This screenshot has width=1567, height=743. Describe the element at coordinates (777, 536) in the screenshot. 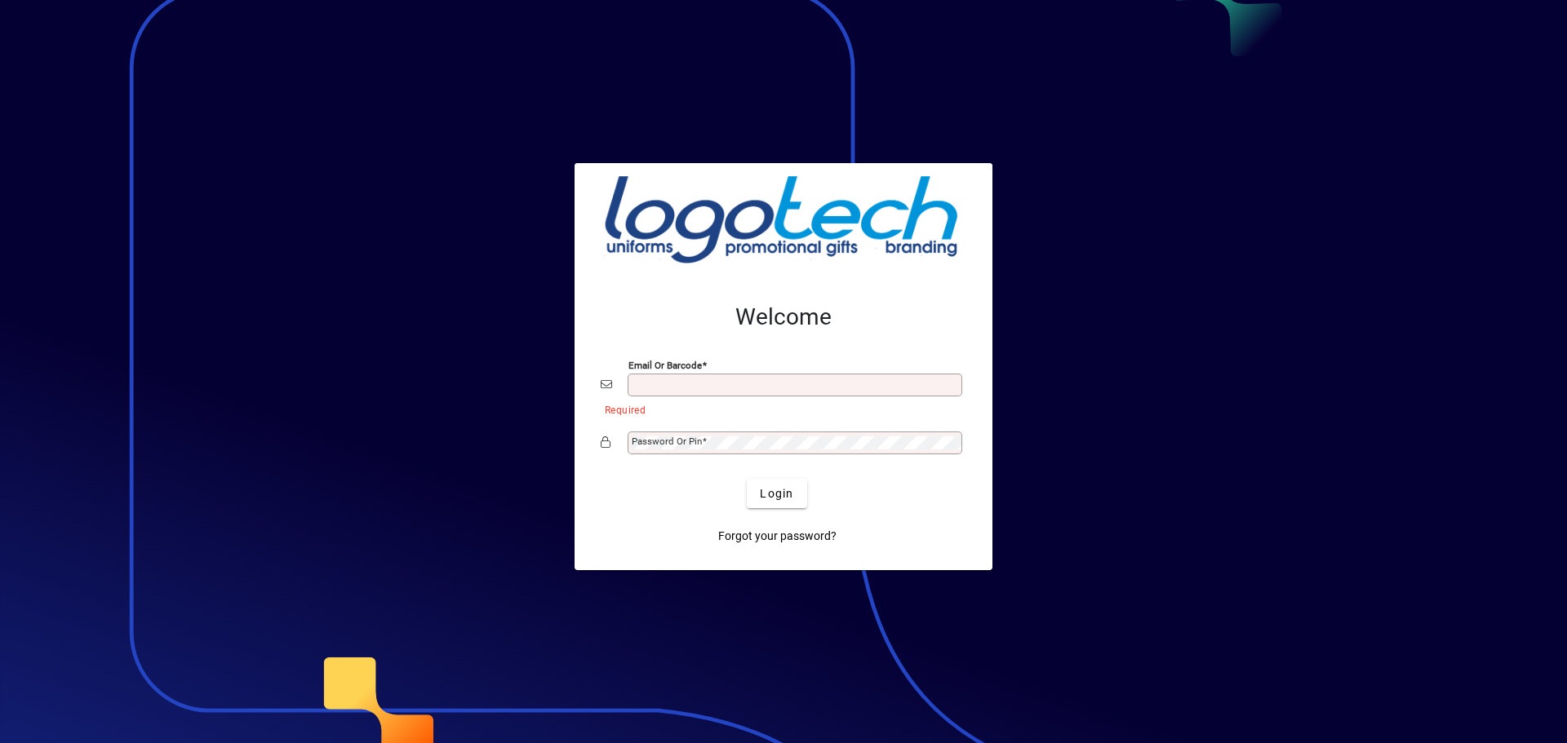

I see `span: Forgot your password?` at that location.